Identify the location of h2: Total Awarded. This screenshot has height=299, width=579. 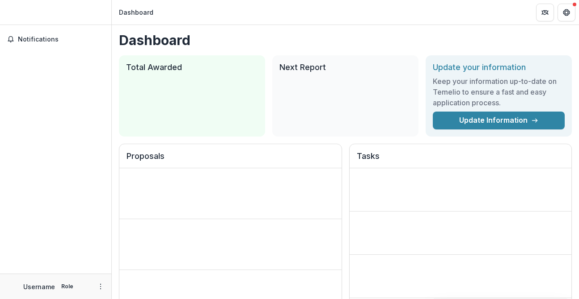
(192, 67).